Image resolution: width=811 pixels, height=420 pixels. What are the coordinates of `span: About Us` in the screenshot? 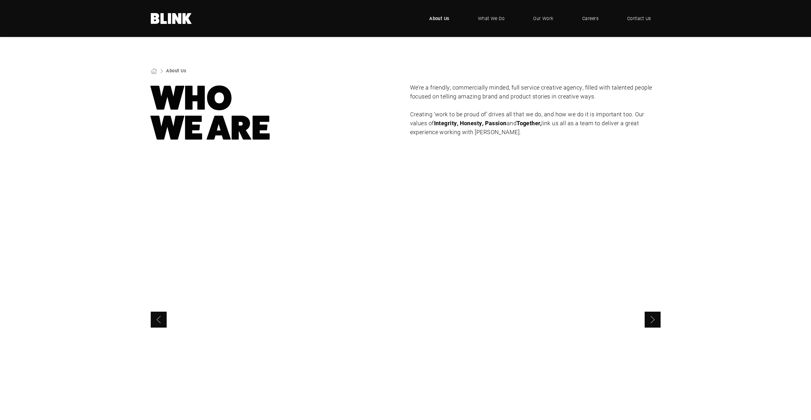 It's located at (439, 18).